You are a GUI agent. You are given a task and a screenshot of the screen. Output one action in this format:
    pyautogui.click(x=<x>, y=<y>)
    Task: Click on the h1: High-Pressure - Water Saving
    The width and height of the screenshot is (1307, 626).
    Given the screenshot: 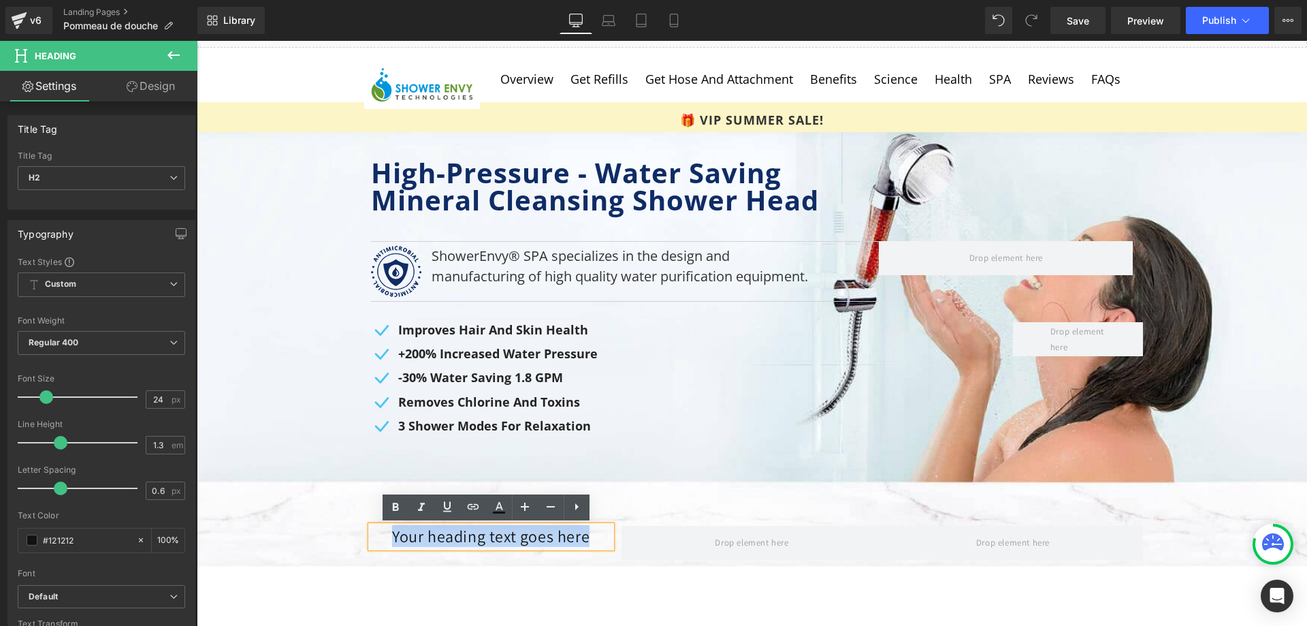 What is the action you would take?
    pyautogui.click(x=556, y=146)
    